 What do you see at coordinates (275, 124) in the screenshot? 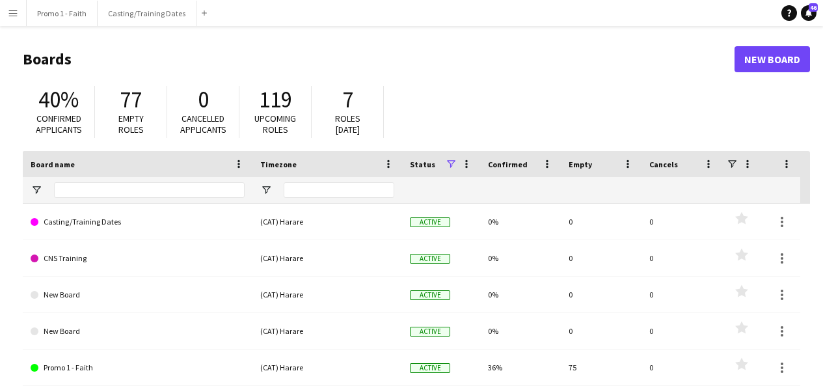
I see `span: Upcoming roles` at bounding box center [275, 124].